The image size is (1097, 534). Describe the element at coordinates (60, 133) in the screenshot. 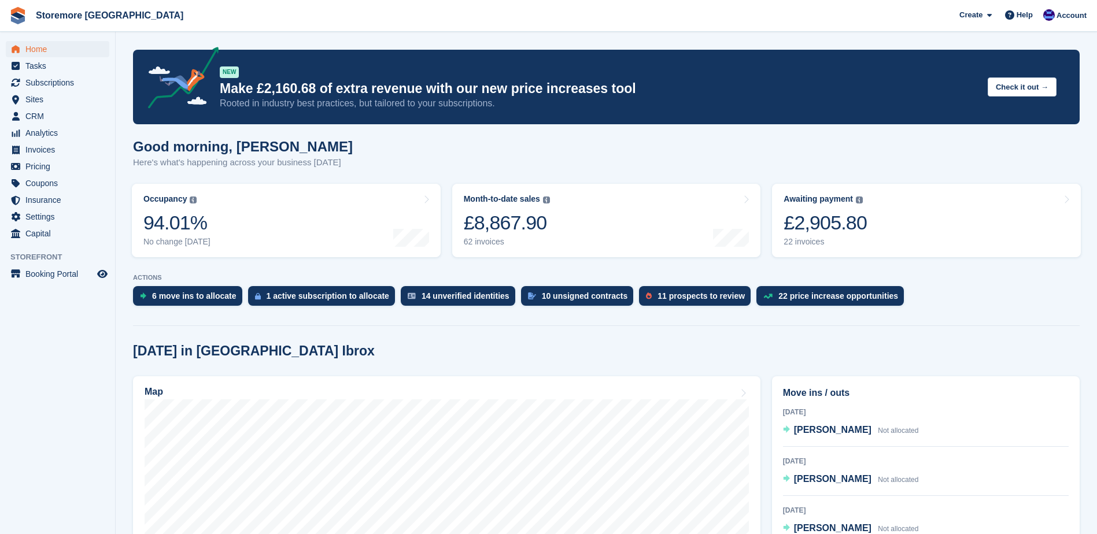

I see `span: Analytics` at that location.